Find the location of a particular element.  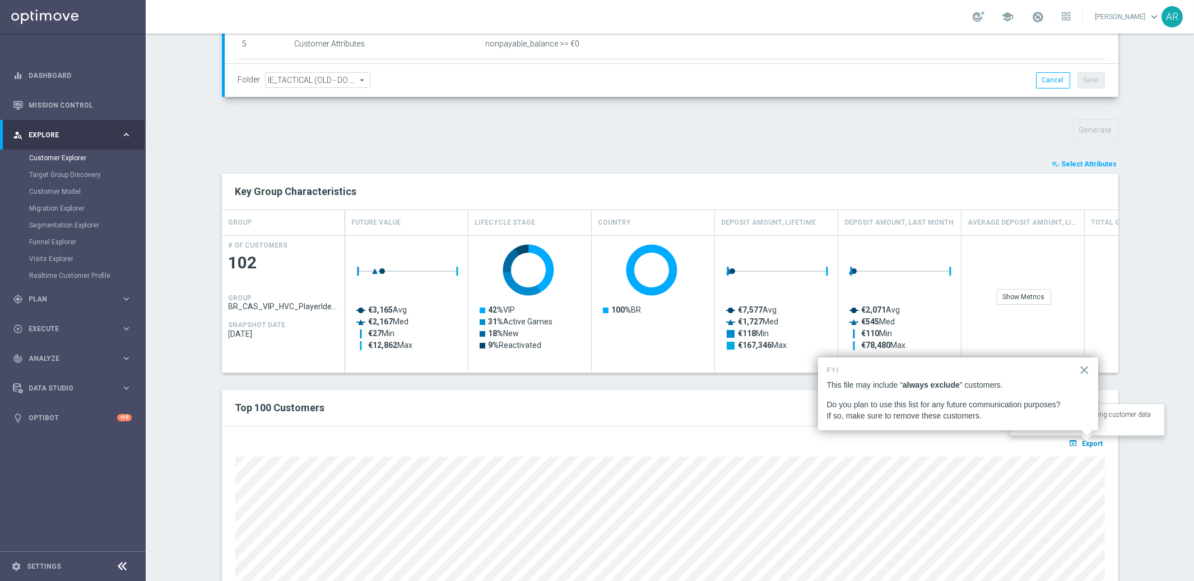

tspan: €118 is located at coordinates (747, 333).